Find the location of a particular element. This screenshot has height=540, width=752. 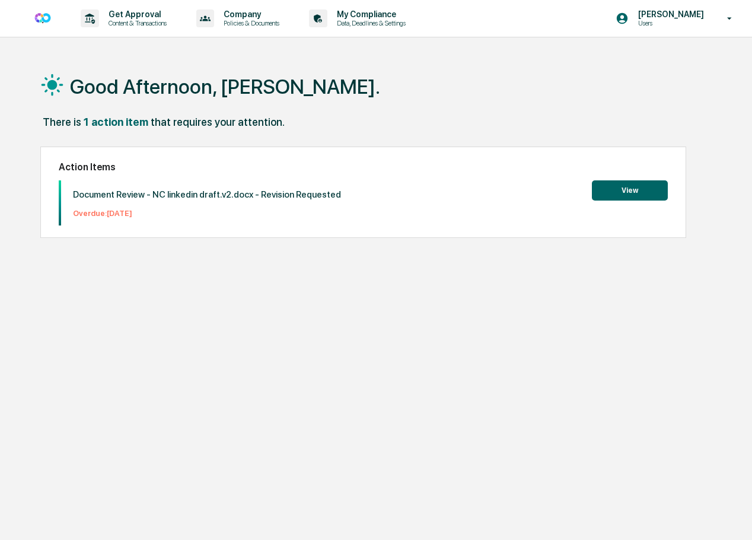

p: Users is located at coordinates (669, 23).